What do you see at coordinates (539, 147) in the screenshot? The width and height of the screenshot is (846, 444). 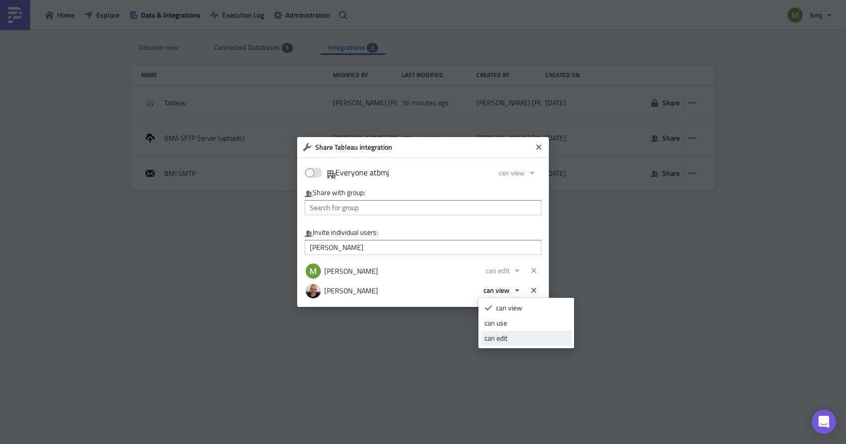 I see `button: Close` at bounding box center [539, 147].